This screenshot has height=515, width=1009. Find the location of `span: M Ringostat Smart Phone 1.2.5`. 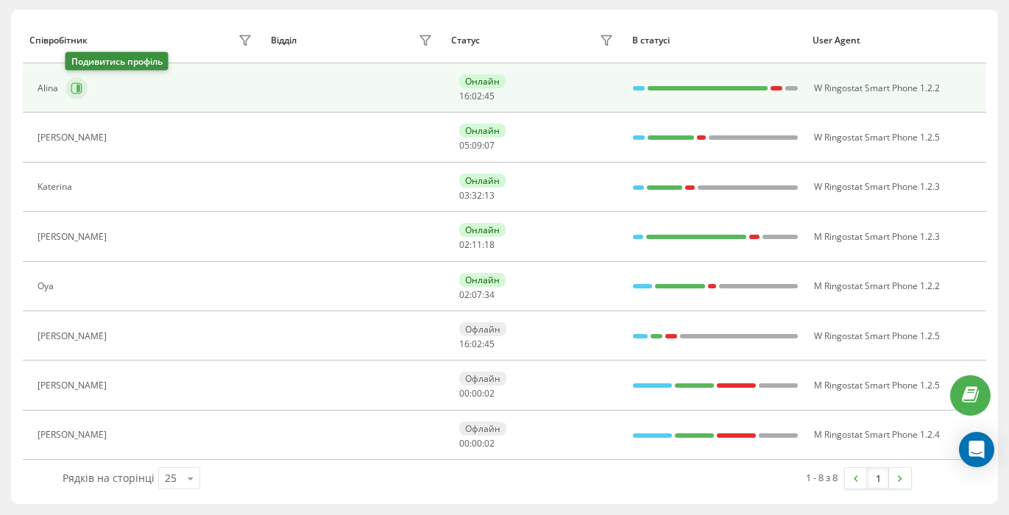

span: M Ringostat Smart Phone 1.2.5 is located at coordinates (876, 385).